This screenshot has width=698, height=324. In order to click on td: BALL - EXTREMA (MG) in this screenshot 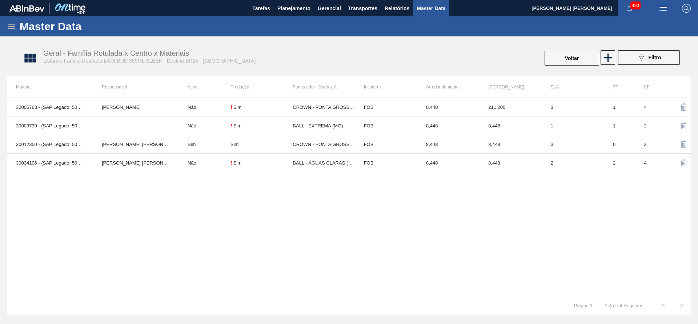, I will do `click(324, 125)`.